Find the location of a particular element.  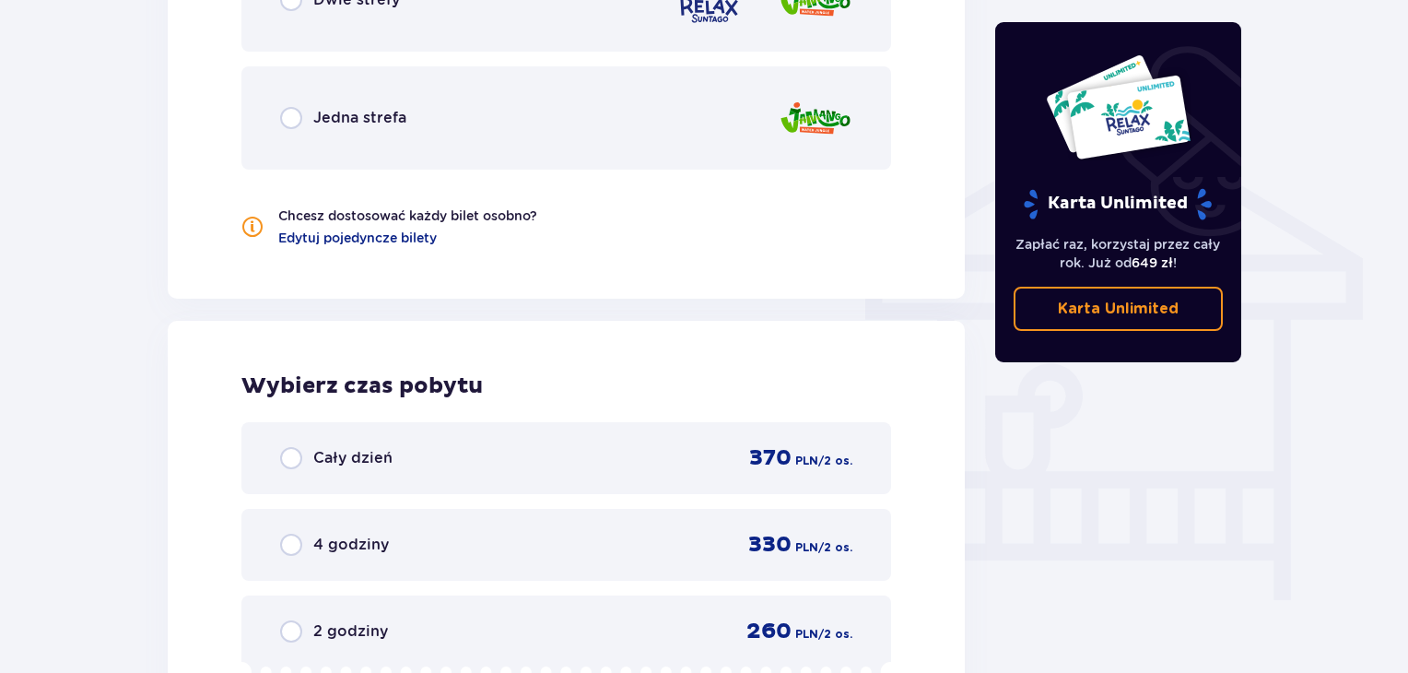

img: zone logo is located at coordinates (816, 118).